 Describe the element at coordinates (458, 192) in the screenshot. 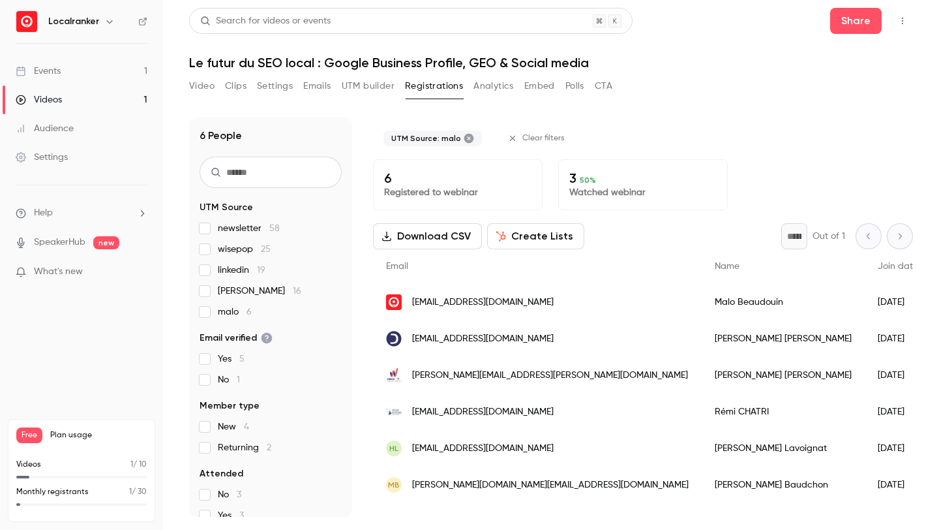

I see `p: Registered to webinar` at that location.